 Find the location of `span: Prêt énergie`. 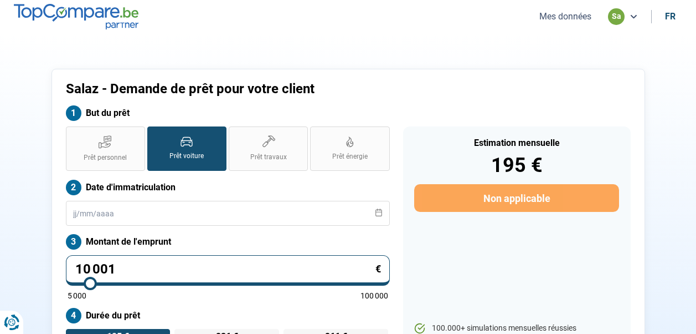

span: Prêt énergie is located at coordinates (350, 156).